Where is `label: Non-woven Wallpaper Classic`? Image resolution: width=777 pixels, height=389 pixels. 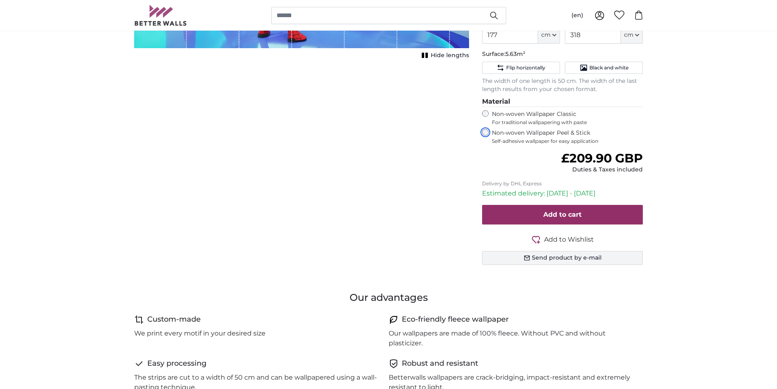 label: Non-woven Wallpaper Classic is located at coordinates (568, 118).